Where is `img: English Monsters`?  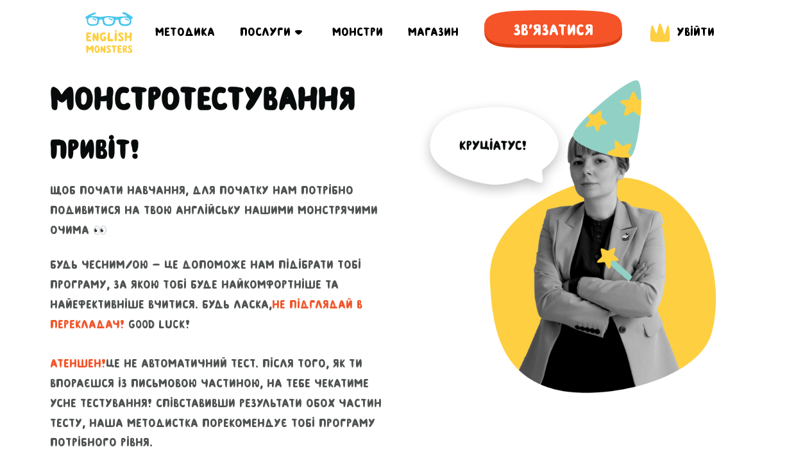 img: English Monsters is located at coordinates (109, 33).